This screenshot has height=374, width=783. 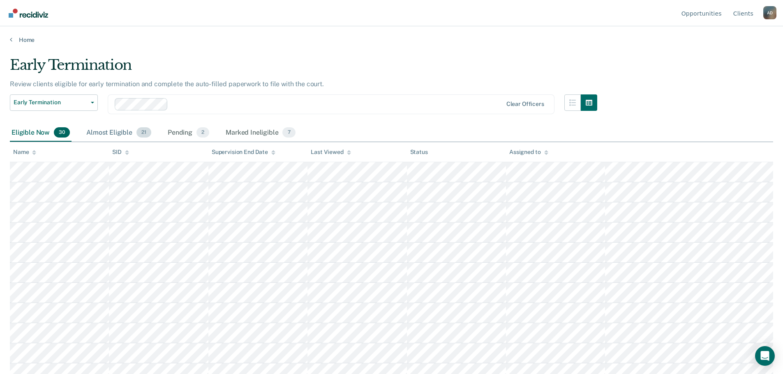 What do you see at coordinates (41, 133) in the screenshot?
I see `div: Eligible Now30` at bounding box center [41, 133].